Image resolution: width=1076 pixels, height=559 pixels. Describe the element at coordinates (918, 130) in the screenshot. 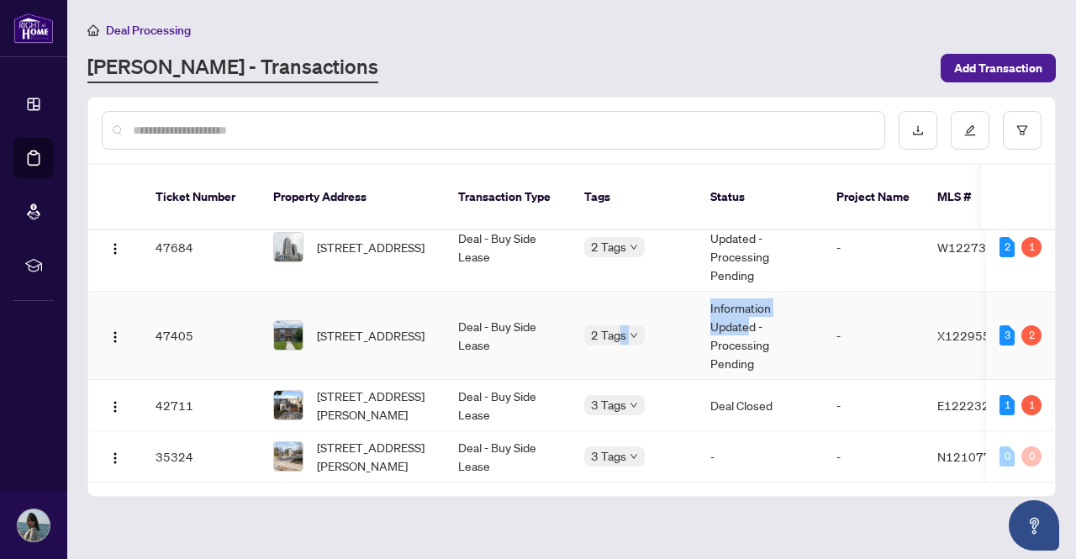

I see `span: download` at that location.